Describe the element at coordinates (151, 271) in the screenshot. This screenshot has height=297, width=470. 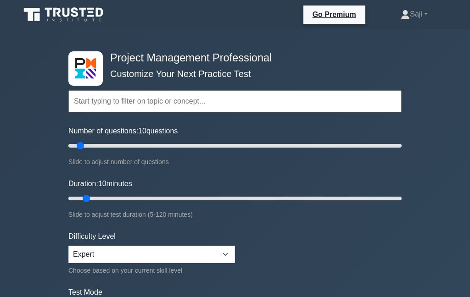
I see `div: Choose based on your current skill level` at that location.